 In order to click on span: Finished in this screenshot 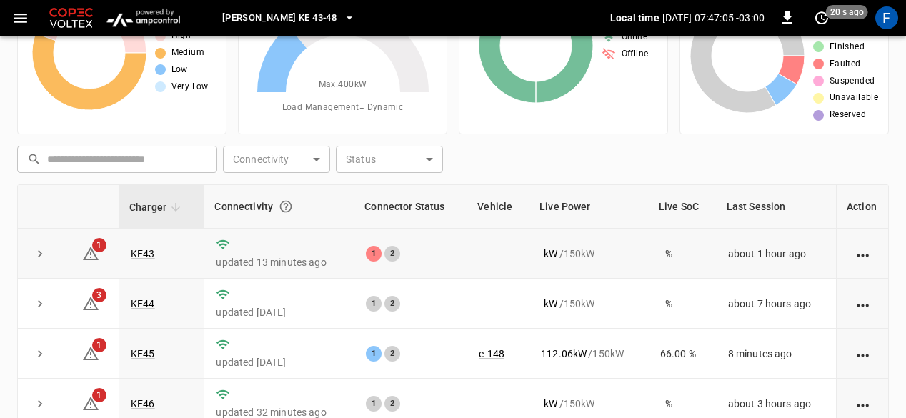, I will do `click(847, 47)`.